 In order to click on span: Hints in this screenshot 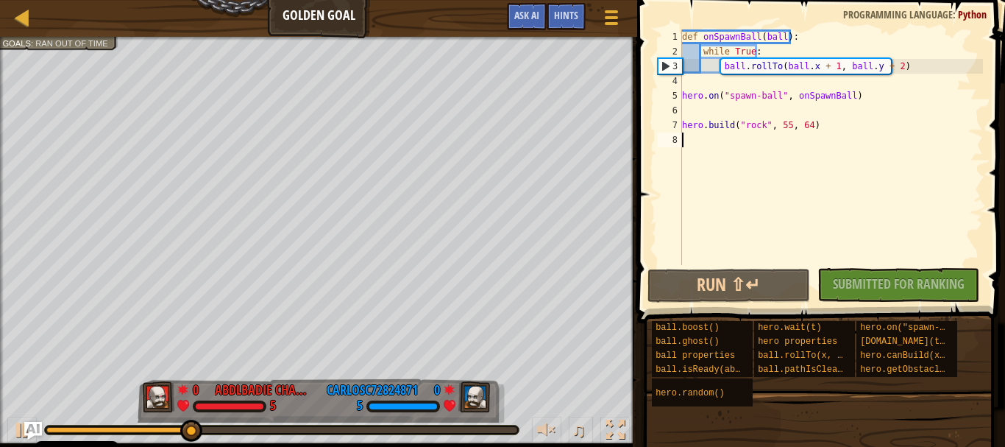, I will do `click(566, 15)`.